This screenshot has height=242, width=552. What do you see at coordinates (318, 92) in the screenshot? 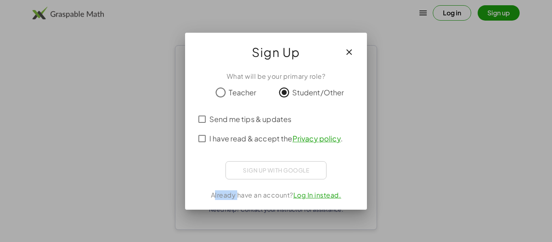
I see `span: Student/Other` at bounding box center [318, 92].